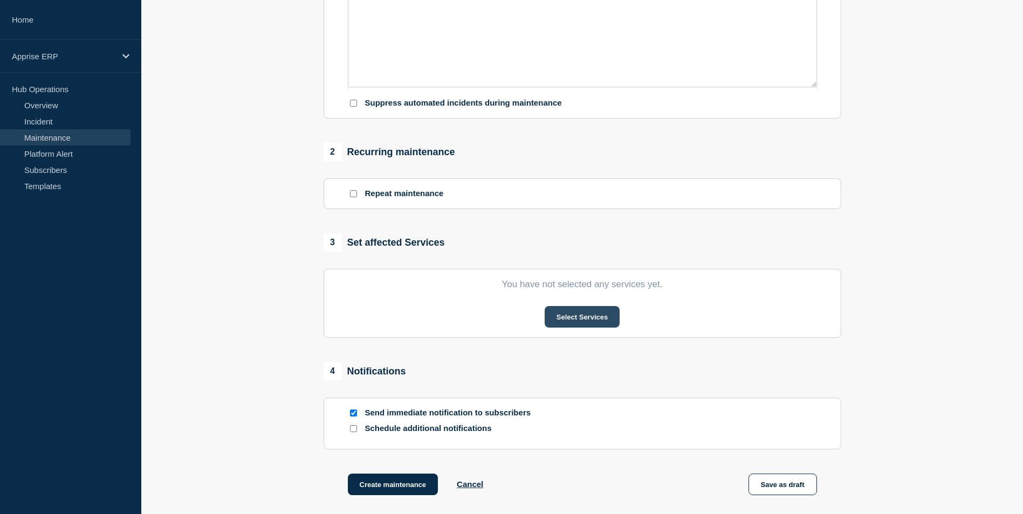 This screenshot has height=514, width=1023. I want to click on div: Set affected Services, so click(384, 243).